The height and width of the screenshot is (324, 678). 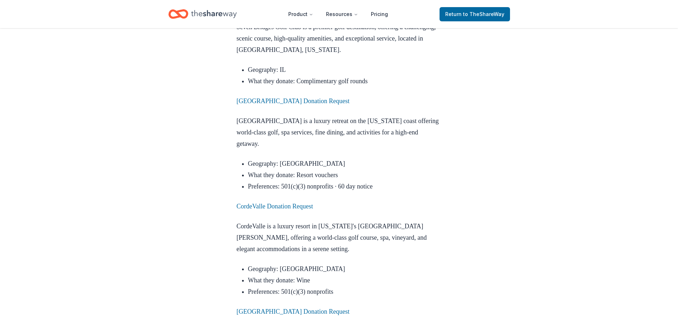 I want to click on li: Preferences: 501(c)(3) nonprofits · 60 day notice, so click(x=345, y=187).